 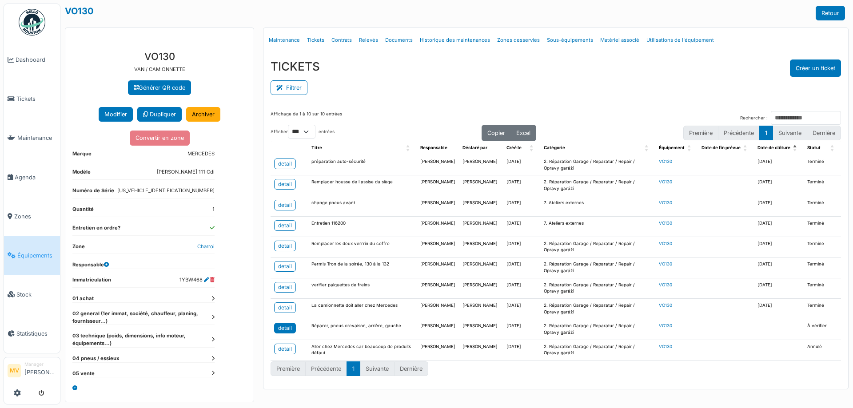 What do you see at coordinates (523, 133) in the screenshot?
I see `span: Excel` at bounding box center [523, 133].